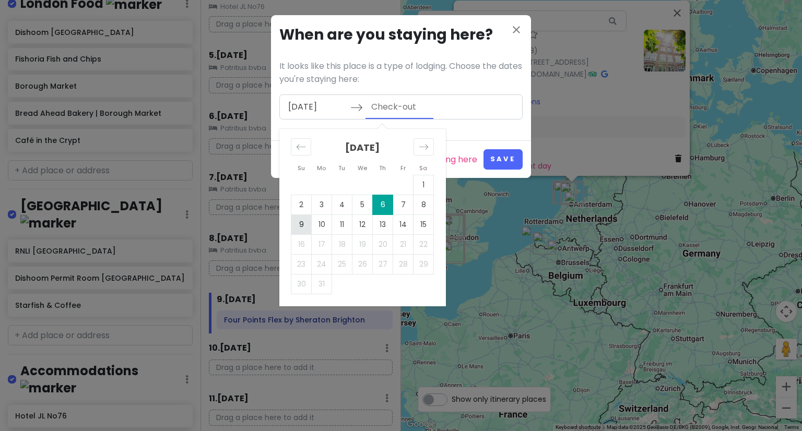 The height and width of the screenshot is (431, 802). Describe the element at coordinates (342, 225) in the screenshot. I see `td: Choose Tuesday, August 11, 2026 as your check-out date. It’s available.` at that location.